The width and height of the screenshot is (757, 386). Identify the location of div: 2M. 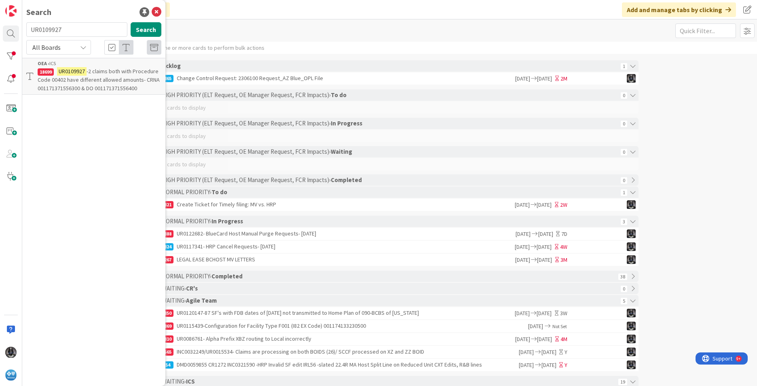
(564, 78).